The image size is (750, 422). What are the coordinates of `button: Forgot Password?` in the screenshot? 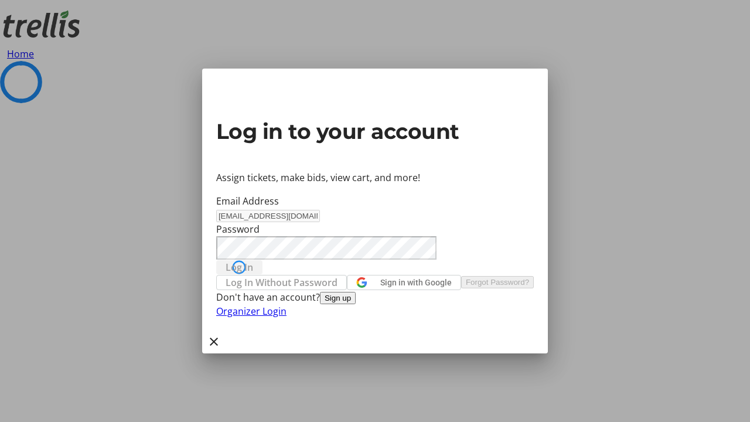 It's located at (497, 282).